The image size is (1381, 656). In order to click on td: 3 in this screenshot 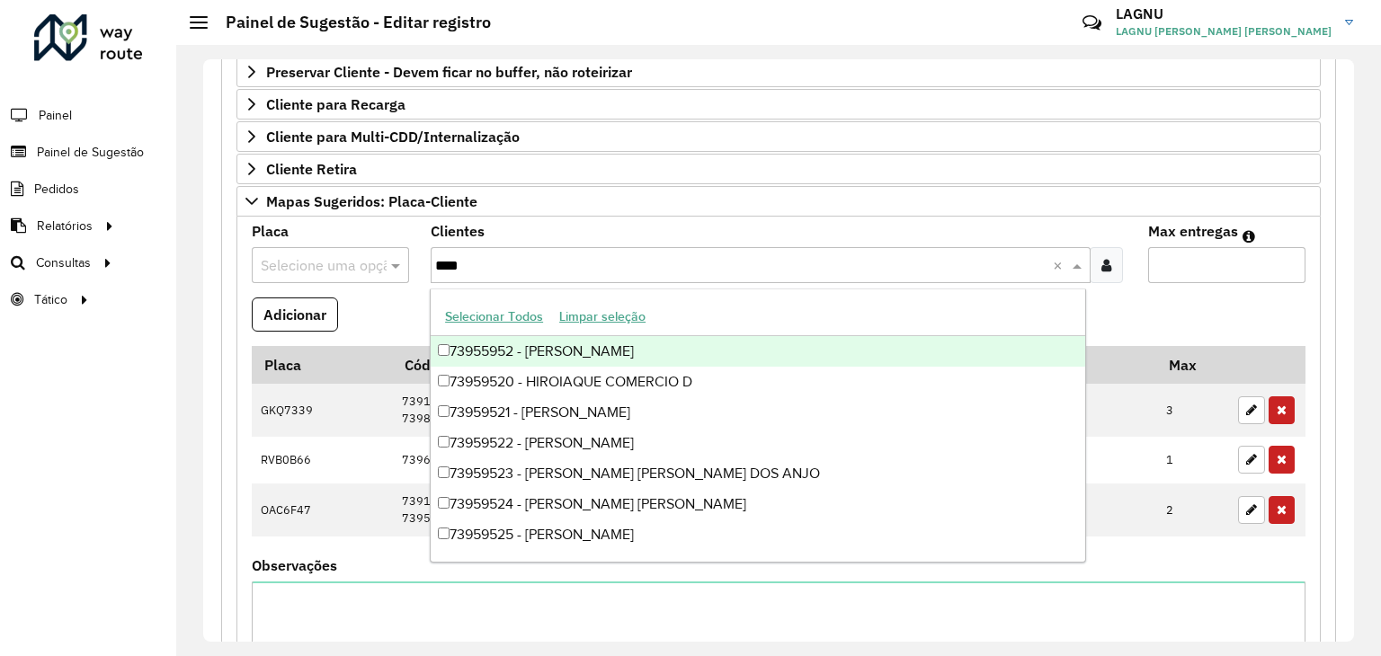, I will do `click(1193, 410)`.